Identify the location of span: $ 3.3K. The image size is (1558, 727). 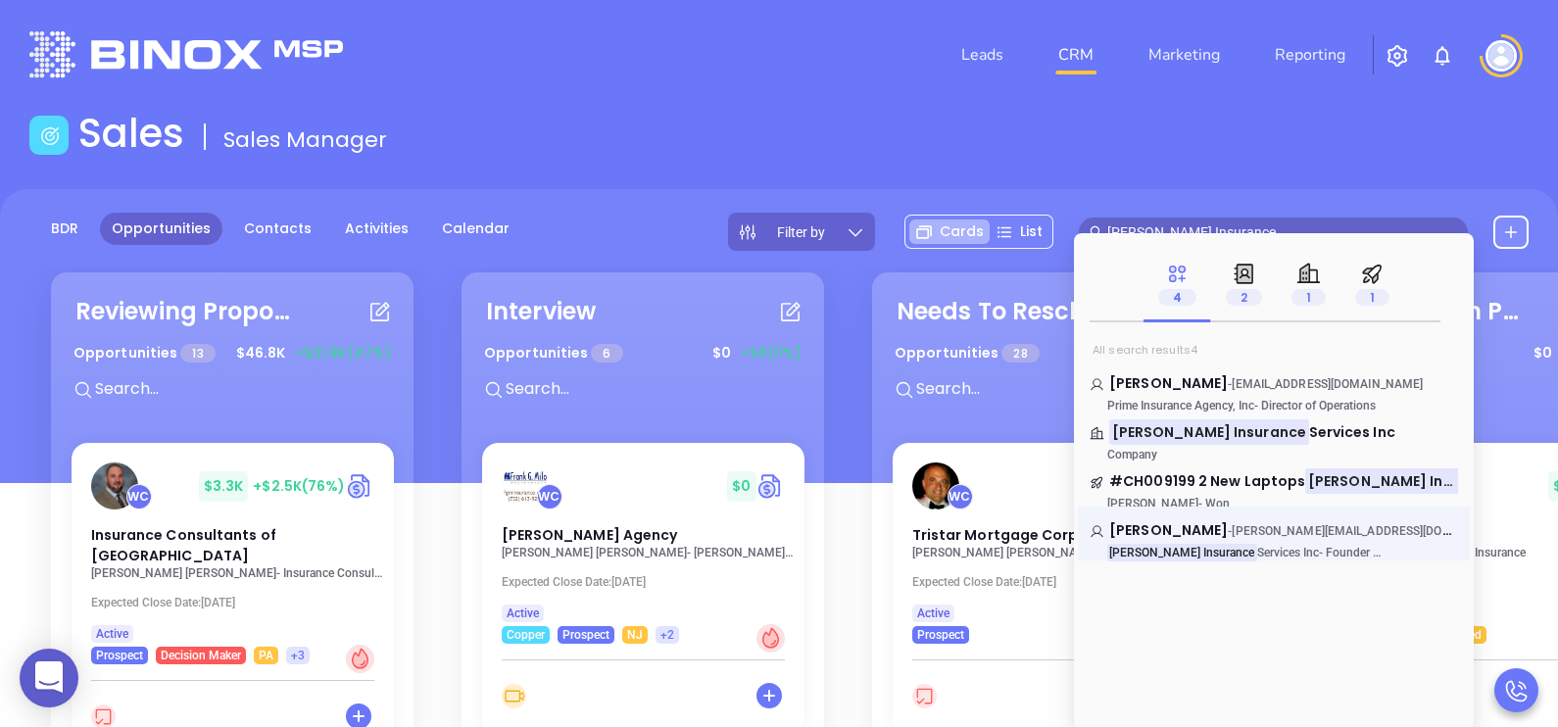
(223, 486).